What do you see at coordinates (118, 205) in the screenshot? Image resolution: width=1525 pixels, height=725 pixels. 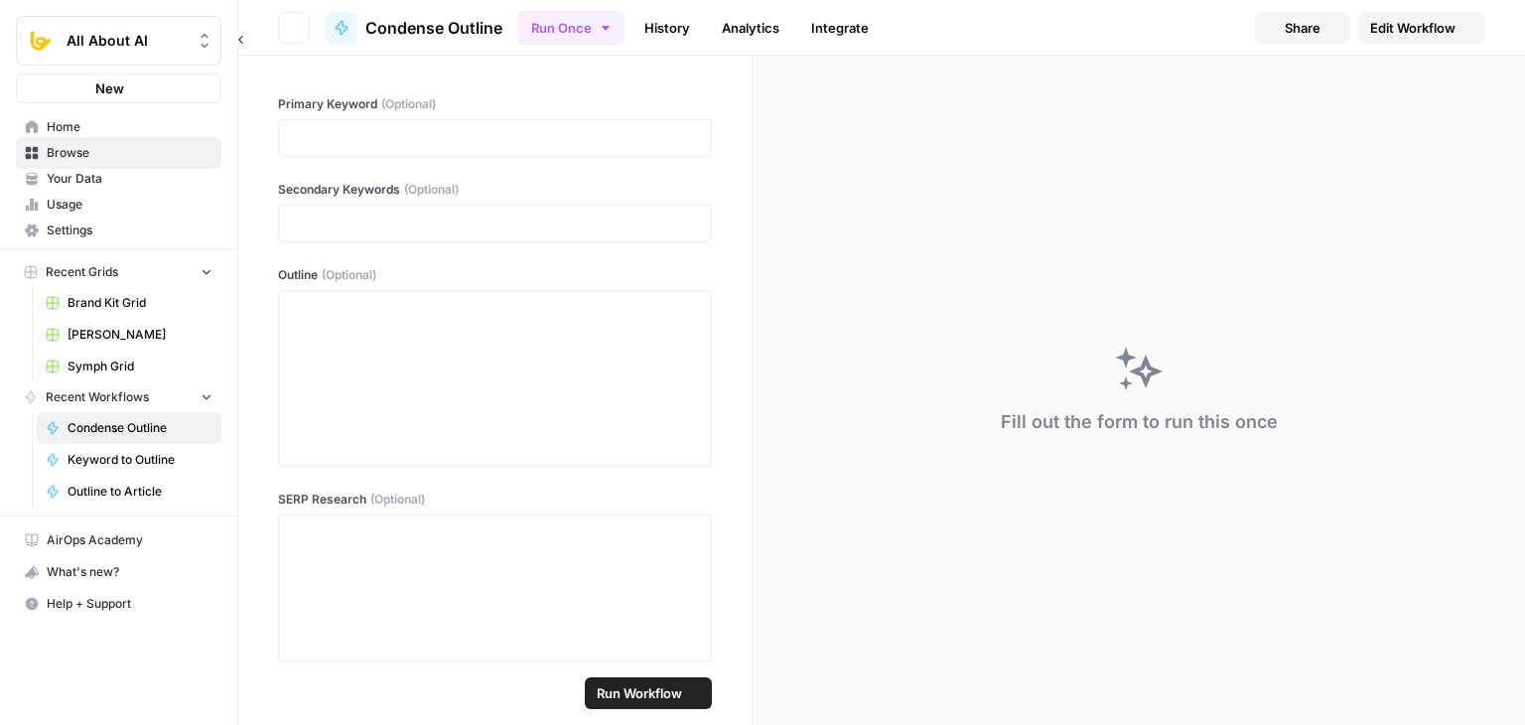 I see `a: Usage` at bounding box center [118, 205].